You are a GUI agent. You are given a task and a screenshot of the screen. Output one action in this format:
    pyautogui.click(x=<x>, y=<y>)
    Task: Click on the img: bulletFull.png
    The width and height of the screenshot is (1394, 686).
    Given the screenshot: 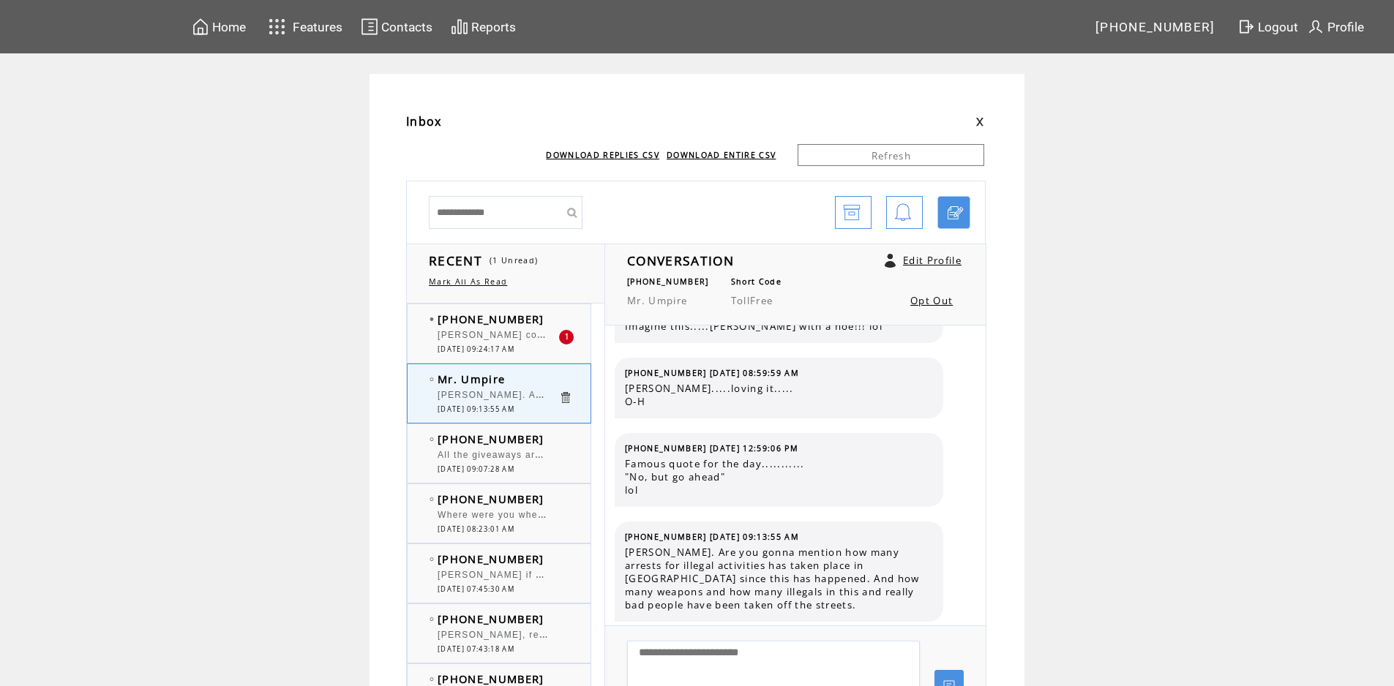 What is the action you would take?
    pyautogui.click(x=432, y=319)
    